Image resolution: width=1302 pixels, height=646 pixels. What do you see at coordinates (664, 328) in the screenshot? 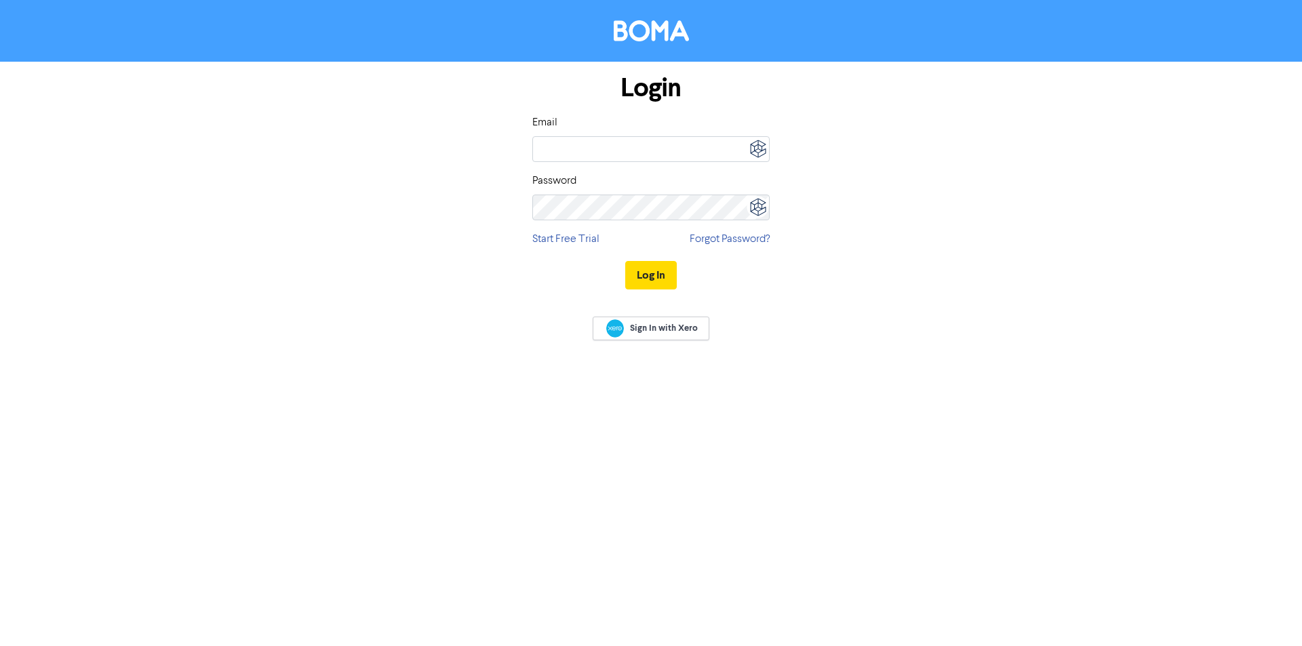
I see `span: Sign In with Xero` at bounding box center [664, 328].